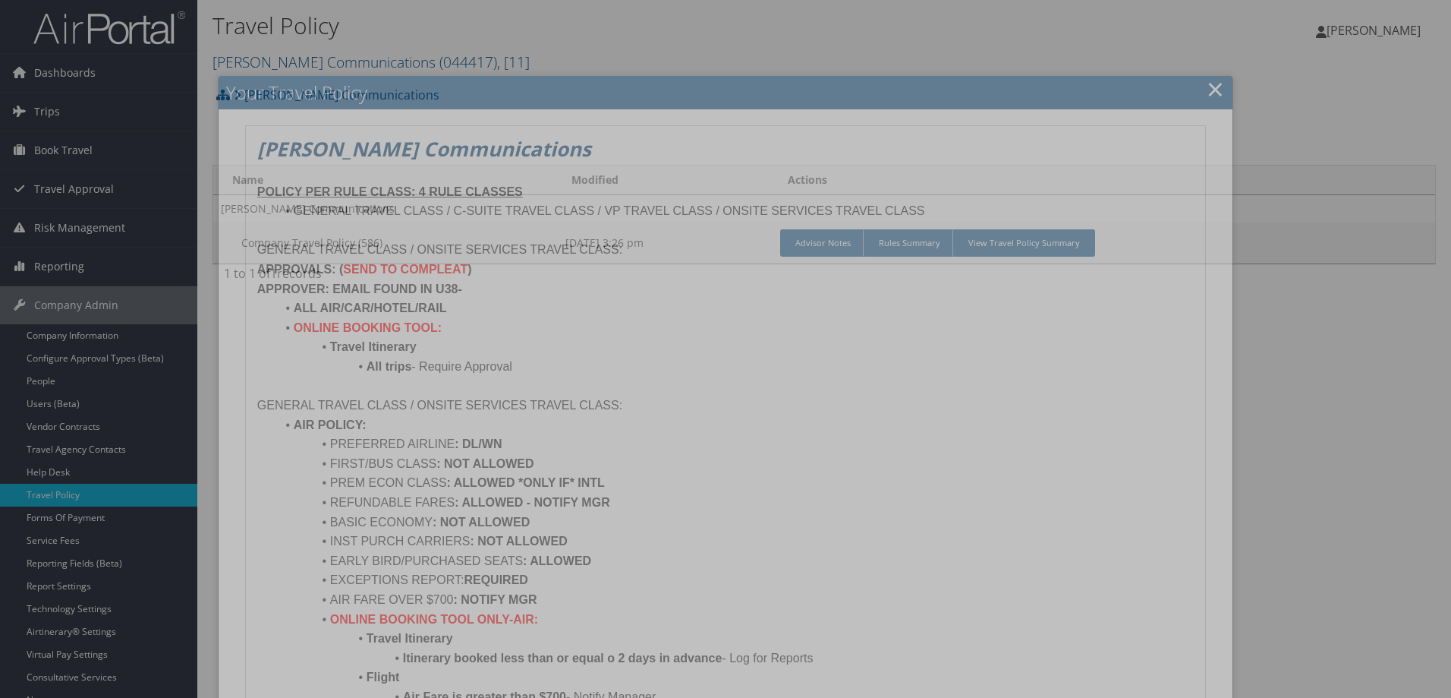  Describe the element at coordinates (297, 269) in the screenshot. I see `strong: APPROVALS:` at that location.